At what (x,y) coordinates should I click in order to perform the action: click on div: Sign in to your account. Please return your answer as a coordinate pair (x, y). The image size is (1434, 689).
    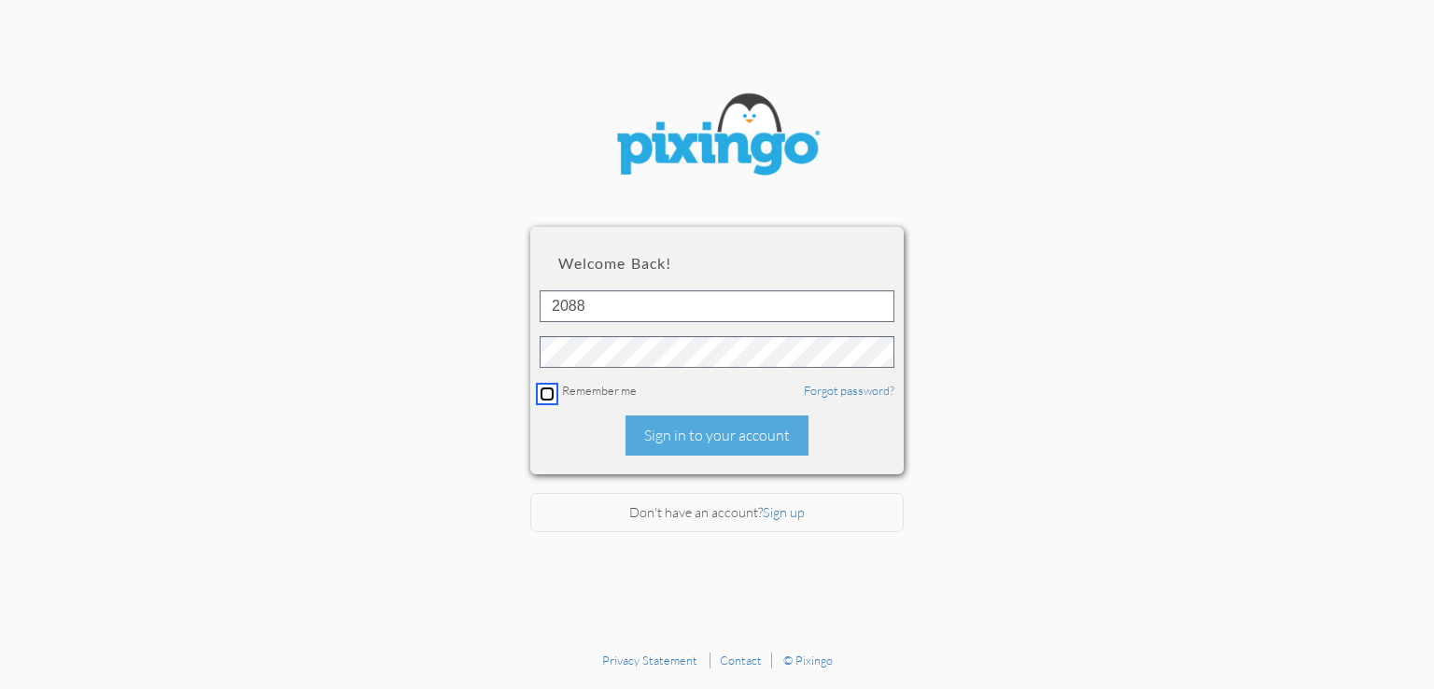
    Looking at the image, I should click on (717, 435).